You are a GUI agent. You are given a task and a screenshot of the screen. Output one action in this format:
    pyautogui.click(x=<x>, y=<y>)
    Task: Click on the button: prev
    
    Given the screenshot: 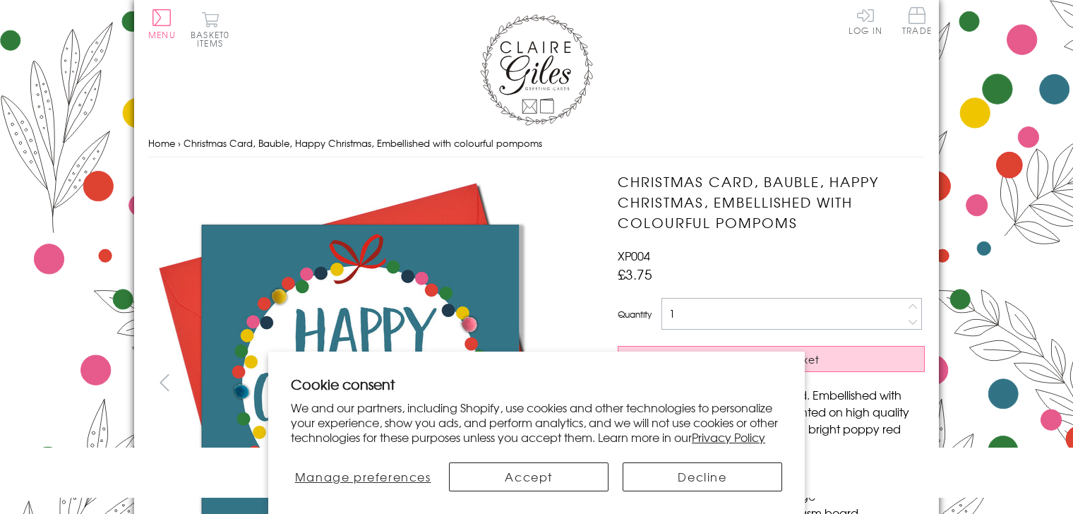 What is the action you would take?
    pyautogui.click(x=164, y=382)
    